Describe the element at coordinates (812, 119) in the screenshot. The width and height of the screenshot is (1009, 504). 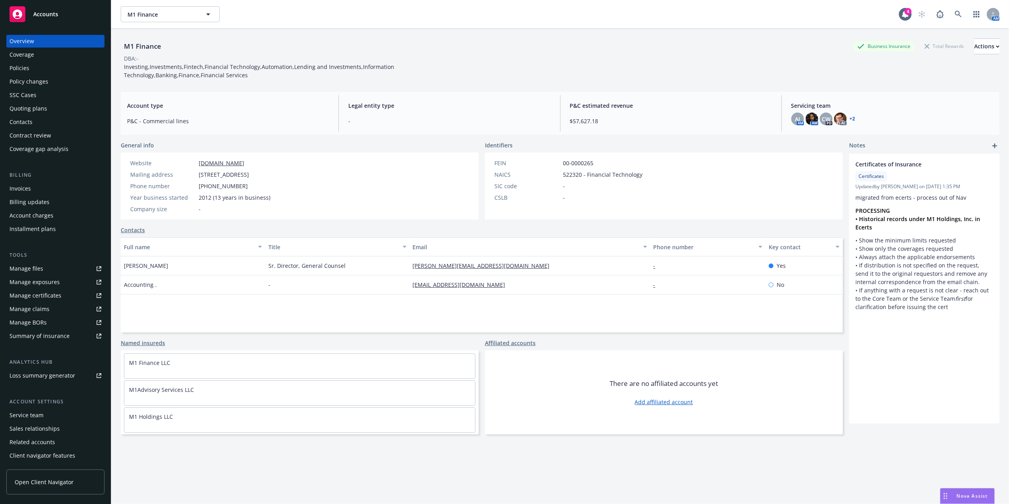
I see `img: photo` at that location.